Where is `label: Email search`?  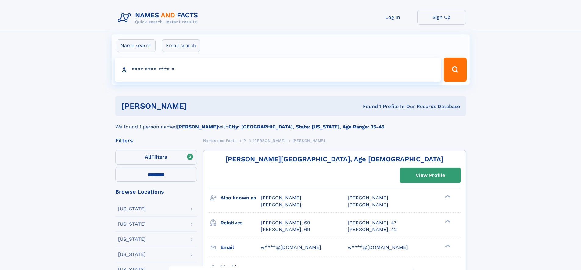
label: Email search is located at coordinates (181, 46).